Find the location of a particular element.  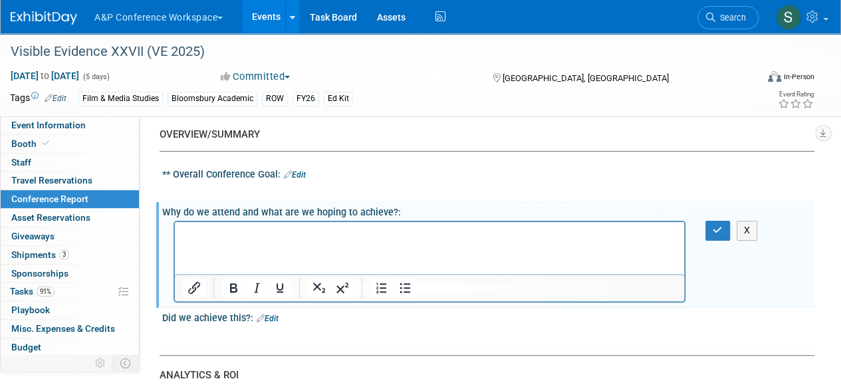

a: Giveaways is located at coordinates (70, 236).